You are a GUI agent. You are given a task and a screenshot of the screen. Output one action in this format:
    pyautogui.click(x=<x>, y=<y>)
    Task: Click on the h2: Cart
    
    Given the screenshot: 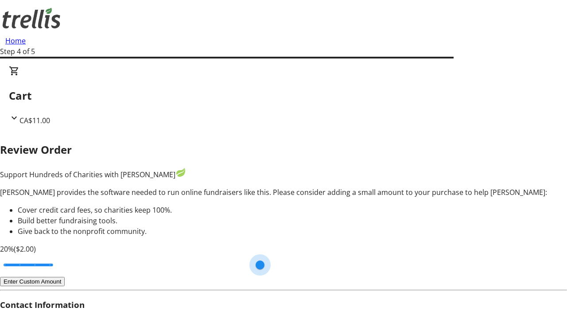 What is the action you would take?
    pyautogui.click(x=284, y=96)
    